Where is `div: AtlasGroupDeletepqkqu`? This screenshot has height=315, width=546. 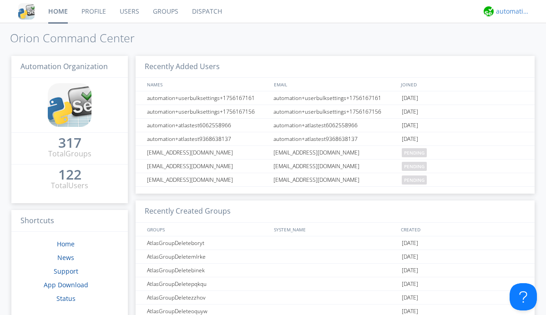 div: AtlasGroupDeletepqkqu is located at coordinates (207, 284).